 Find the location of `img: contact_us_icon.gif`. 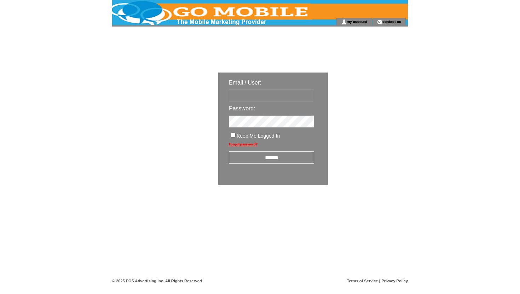

img: contact_us_icon.gif is located at coordinates (380, 22).